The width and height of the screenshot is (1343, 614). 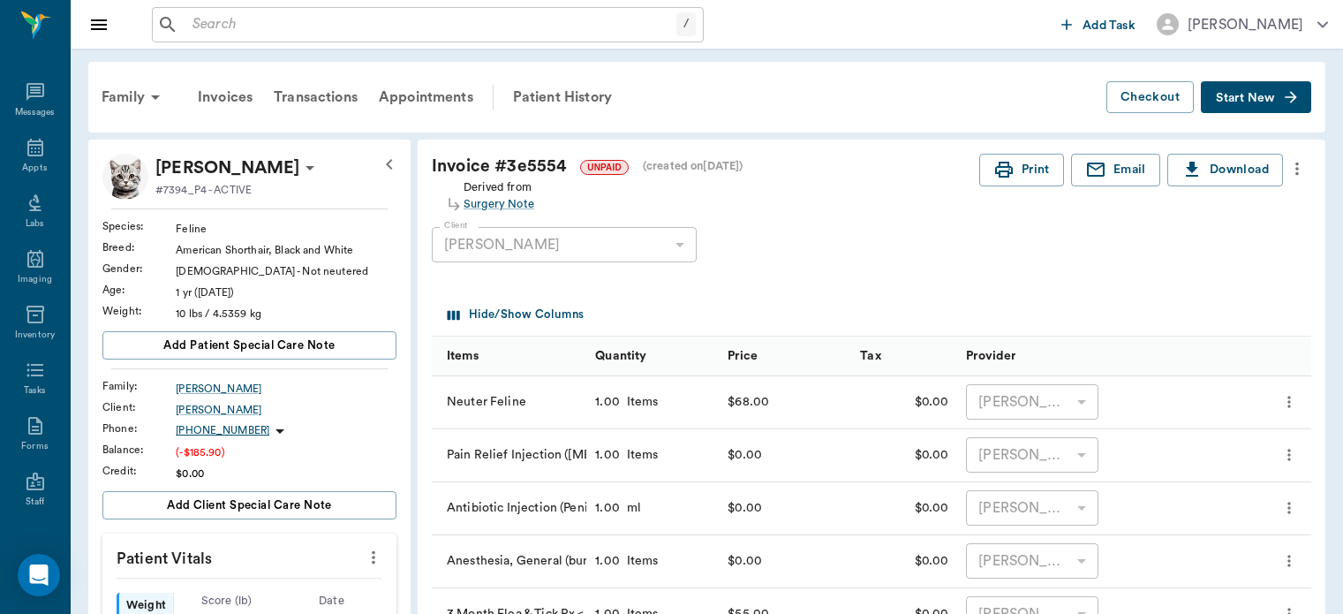 What do you see at coordinates (315, 97) in the screenshot?
I see `a: Transactions` at bounding box center [315, 97].